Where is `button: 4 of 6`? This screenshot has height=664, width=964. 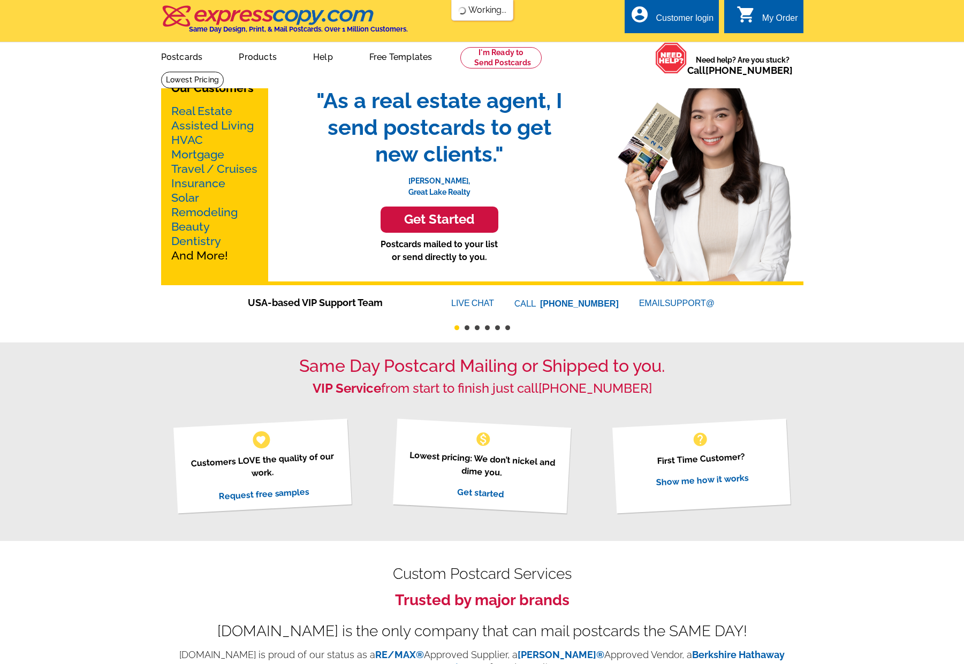
button: 4 of 6 is located at coordinates (487, 327).